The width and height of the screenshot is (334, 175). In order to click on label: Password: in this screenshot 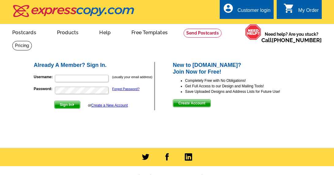, I will do `click(44, 89)`.